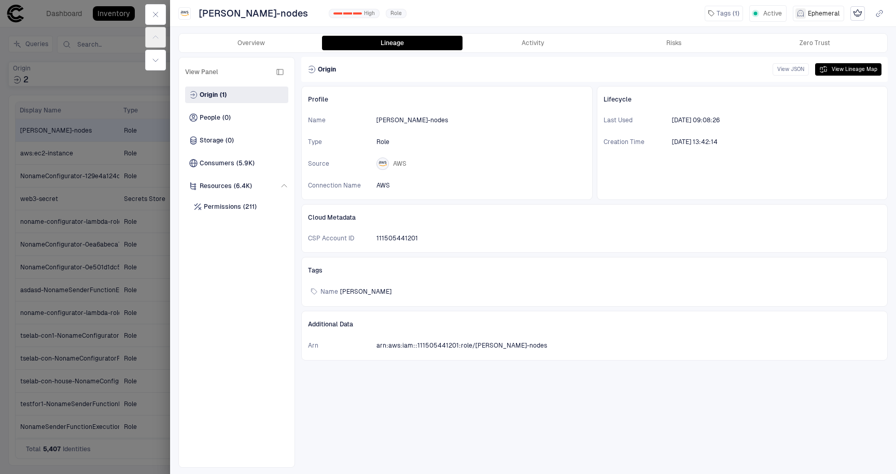  Describe the element at coordinates (790, 69) in the screenshot. I see `button: View JSON` at that location.